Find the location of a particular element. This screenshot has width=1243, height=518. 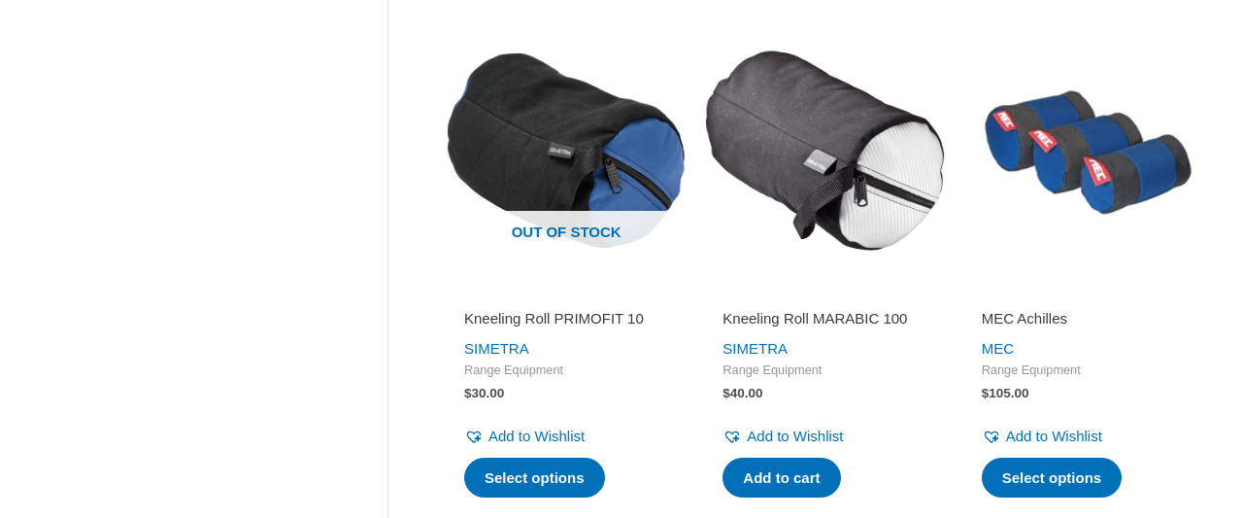

a: Kneeling Roll PRIMOFIT 10 is located at coordinates (566, 322).